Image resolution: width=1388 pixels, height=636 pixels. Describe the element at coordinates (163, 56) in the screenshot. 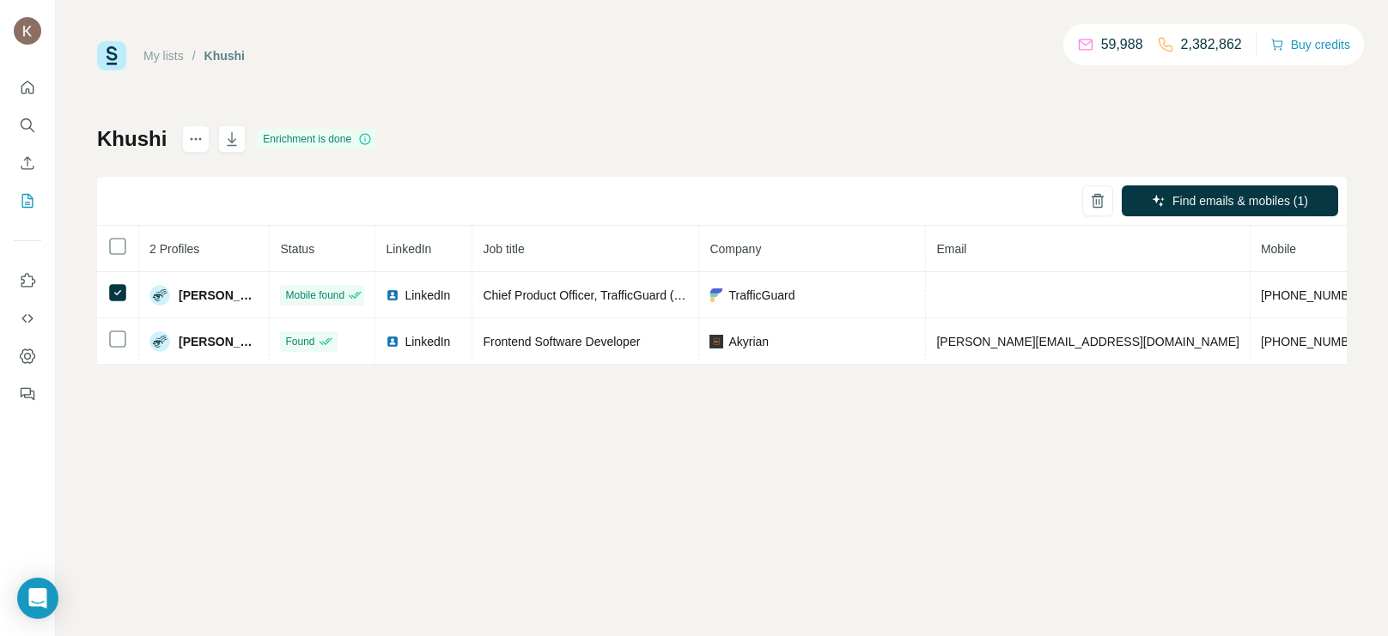

I see `a: My lists` at that location.